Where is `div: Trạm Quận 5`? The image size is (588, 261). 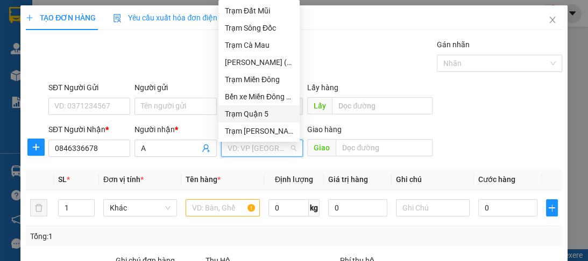 div: Trạm Quận 5 is located at coordinates (259, 114).